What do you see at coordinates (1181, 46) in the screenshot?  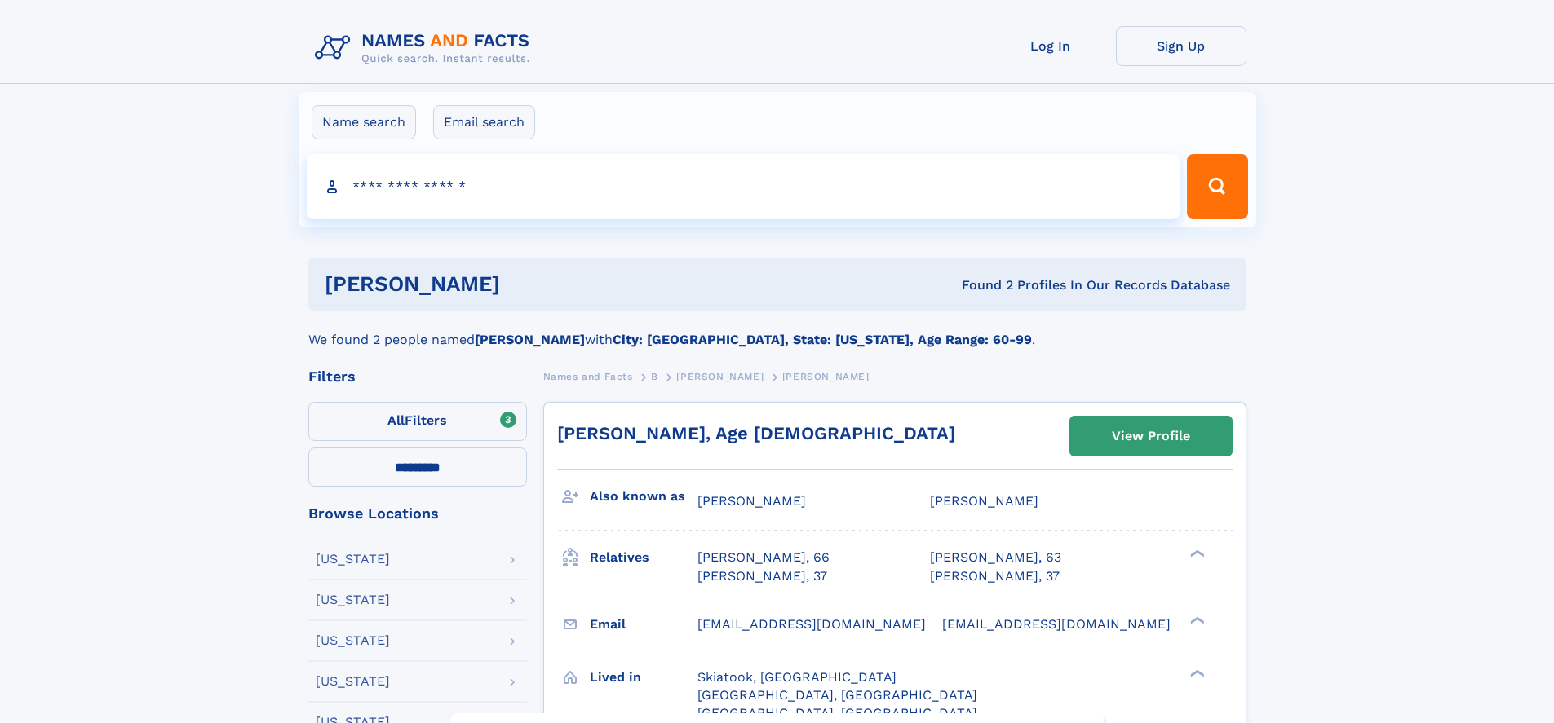 I see `a: Sign Up` at bounding box center [1181, 46].